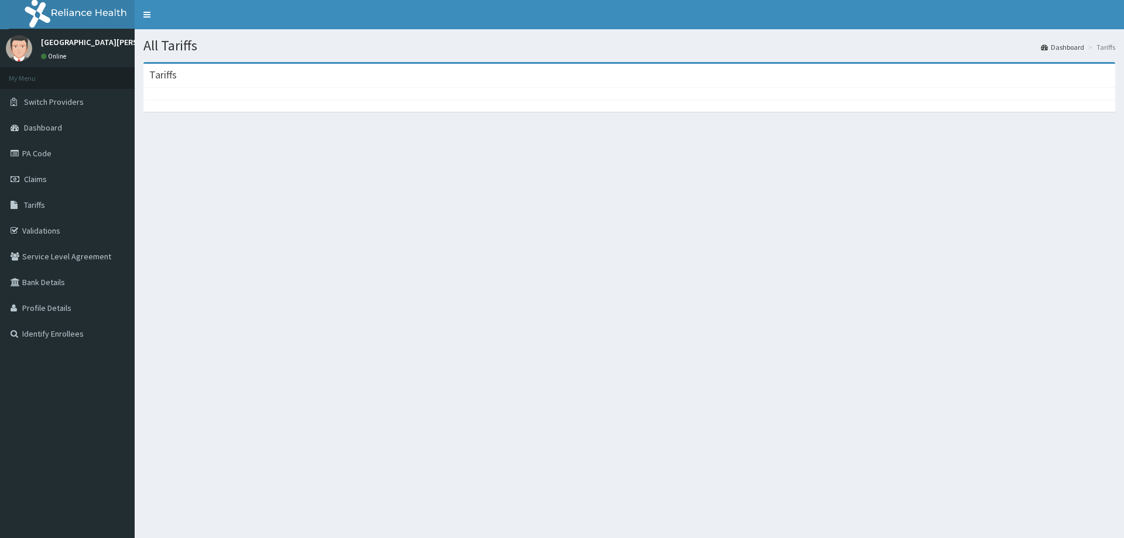 Image resolution: width=1124 pixels, height=538 pixels. What do you see at coordinates (55, 56) in the screenshot?
I see `a: Online` at bounding box center [55, 56].